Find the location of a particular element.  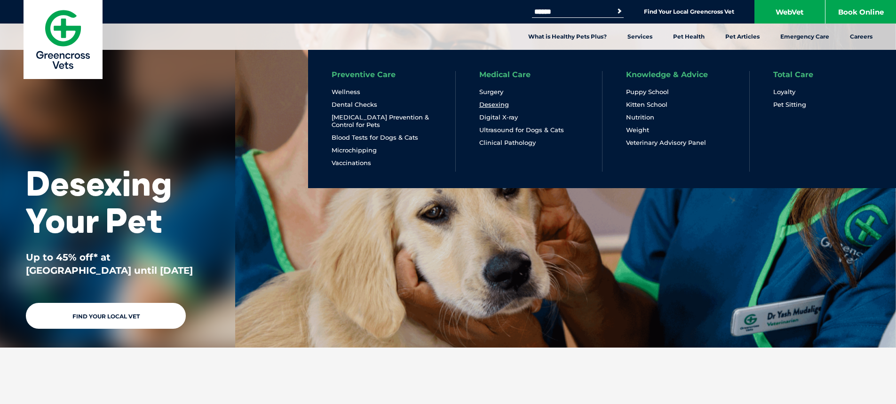

a: Pet Sitting is located at coordinates (790, 104).